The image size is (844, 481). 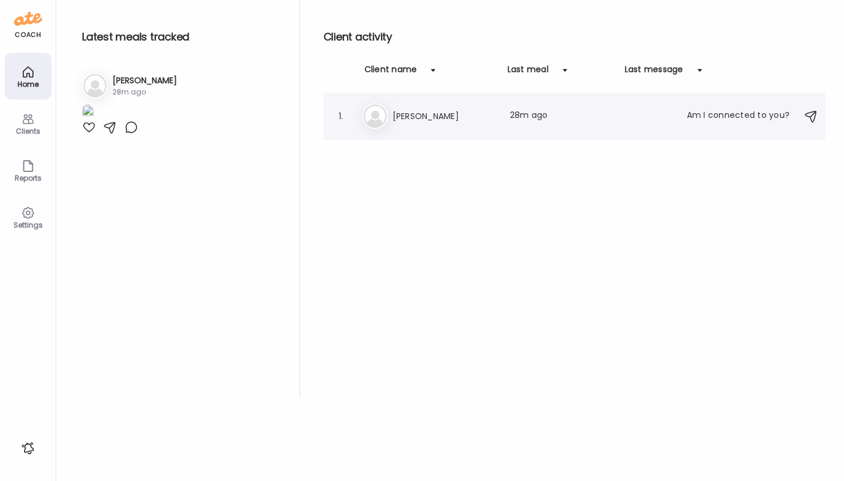 I want to click on div: Last message, so click(x=654, y=73).